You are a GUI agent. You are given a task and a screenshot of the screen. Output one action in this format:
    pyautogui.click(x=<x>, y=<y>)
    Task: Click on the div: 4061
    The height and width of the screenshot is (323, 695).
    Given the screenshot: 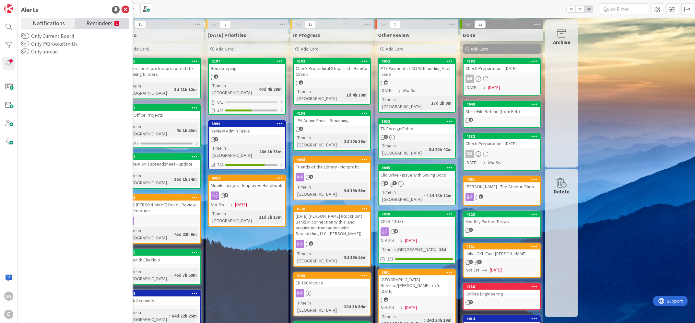 What is the action you would take?
    pyautogui.click(x=502, y=180)
    